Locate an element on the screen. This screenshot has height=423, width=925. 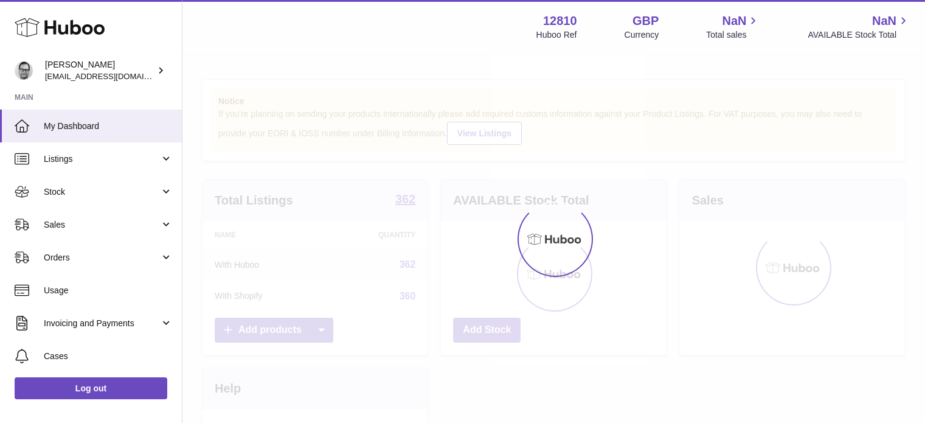
span: Sales is located at coordinates (102, 224).